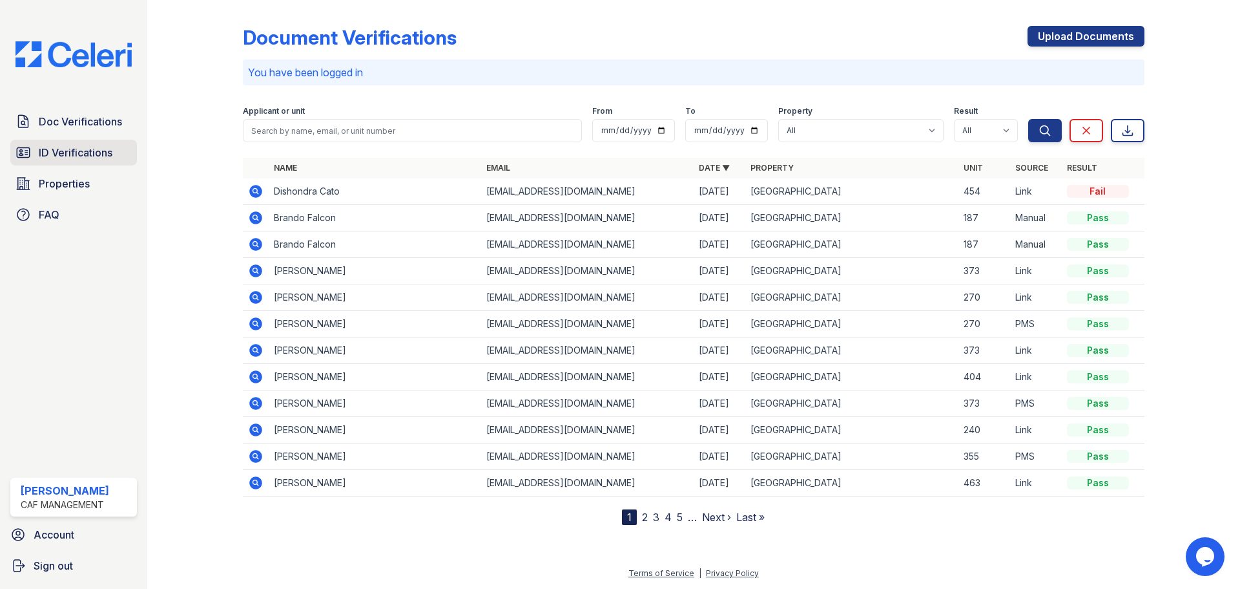  I want to click on p: You have been logged in, so click(694, 72).